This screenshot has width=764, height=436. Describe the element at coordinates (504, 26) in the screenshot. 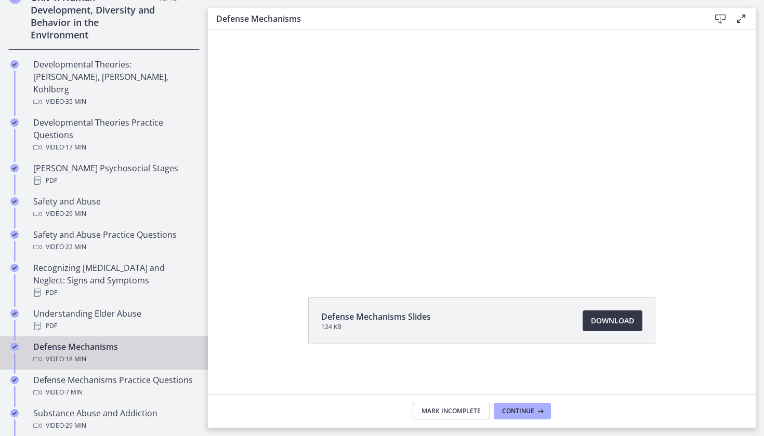

I see `button: Click for sound` at that location.